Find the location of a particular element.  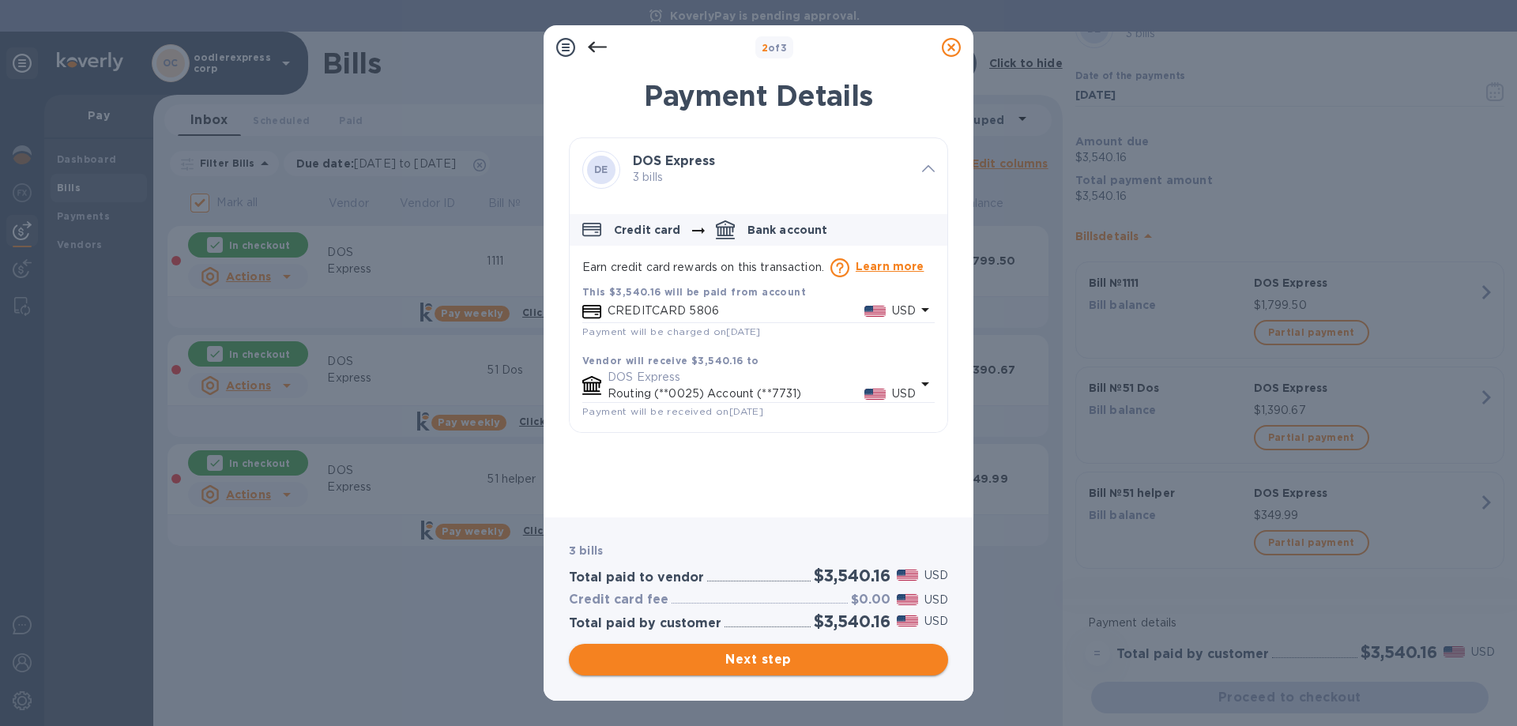

b: DE is located at coordinates (601, 169).